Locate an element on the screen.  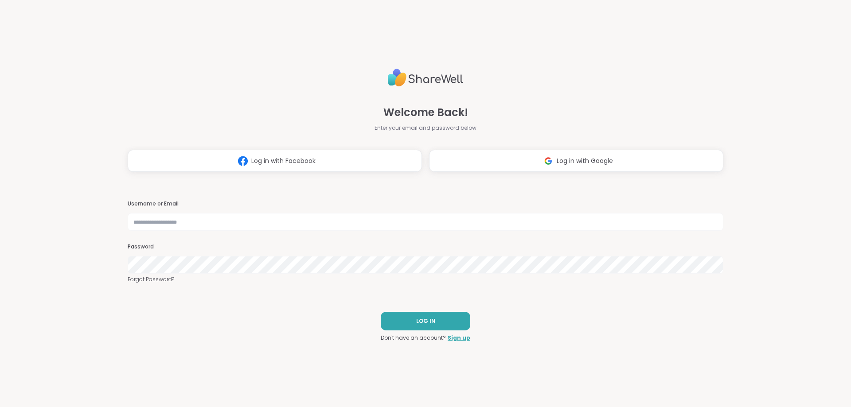
img: ShareWell Logo is located at coordinates (425, 78).